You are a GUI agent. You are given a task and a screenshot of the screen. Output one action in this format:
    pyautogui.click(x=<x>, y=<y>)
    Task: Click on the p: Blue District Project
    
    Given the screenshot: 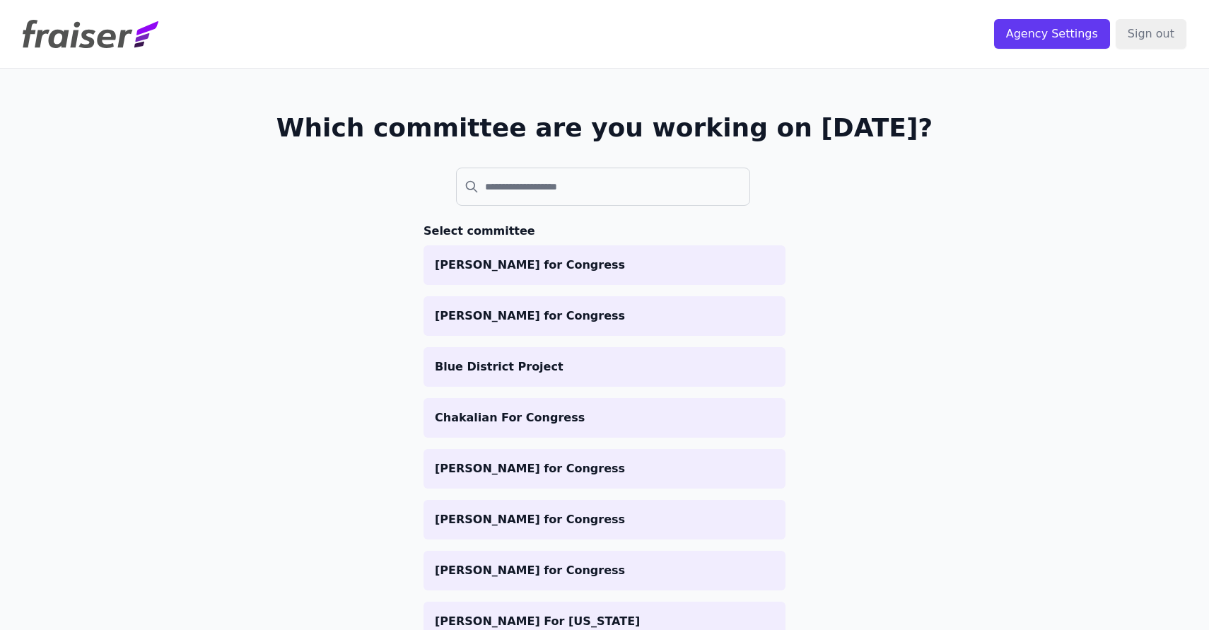 What is the action you would take?
    pyautogui.click(x=605, y=367)
    